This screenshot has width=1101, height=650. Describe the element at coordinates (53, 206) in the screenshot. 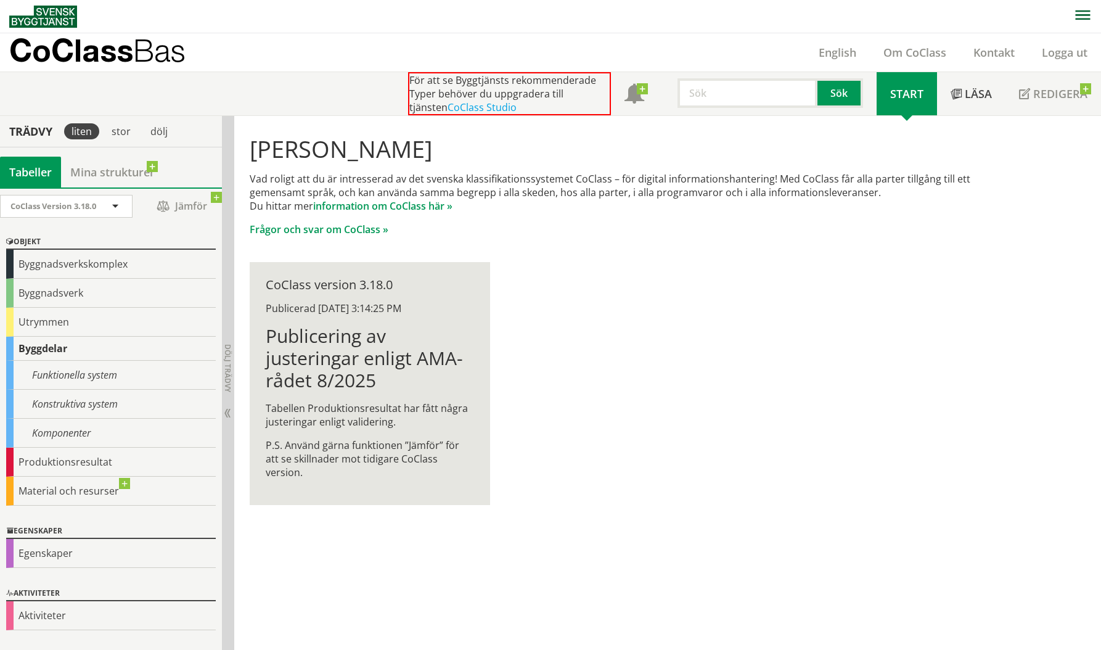

I see `span: CoClass Version 3.18.0` at that location.